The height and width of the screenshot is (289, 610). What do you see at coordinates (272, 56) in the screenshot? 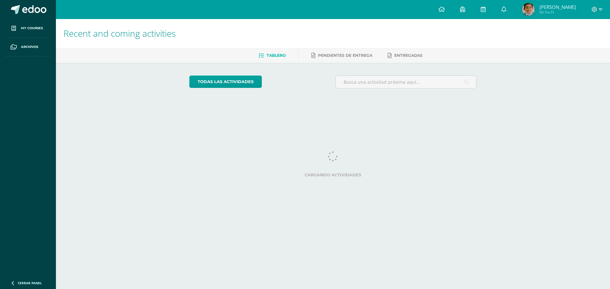
I see `a: Tablero` at bounding box center [272, 56].